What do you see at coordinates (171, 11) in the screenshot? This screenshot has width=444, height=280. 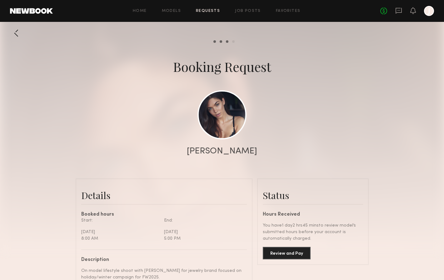 I see `a: Models` at bounding box center [171, 11].